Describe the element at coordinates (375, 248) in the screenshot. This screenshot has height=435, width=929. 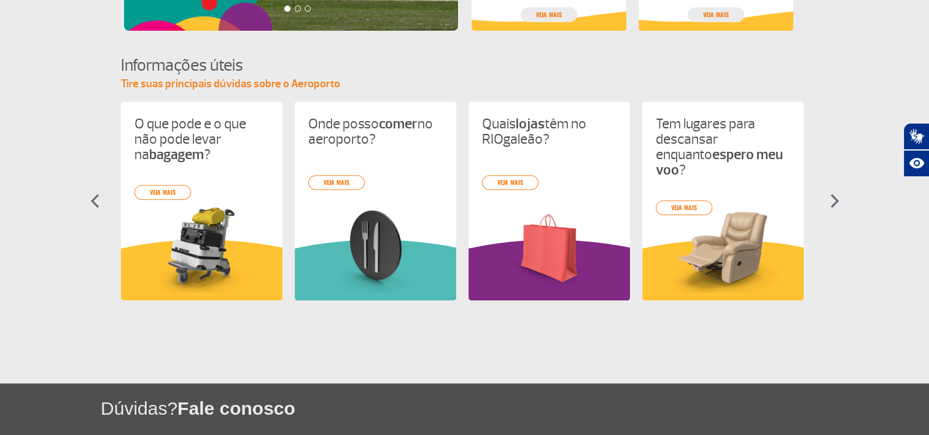
I see `img: card%20informa%C3%A7%C3%B5es%208.png` at that location.